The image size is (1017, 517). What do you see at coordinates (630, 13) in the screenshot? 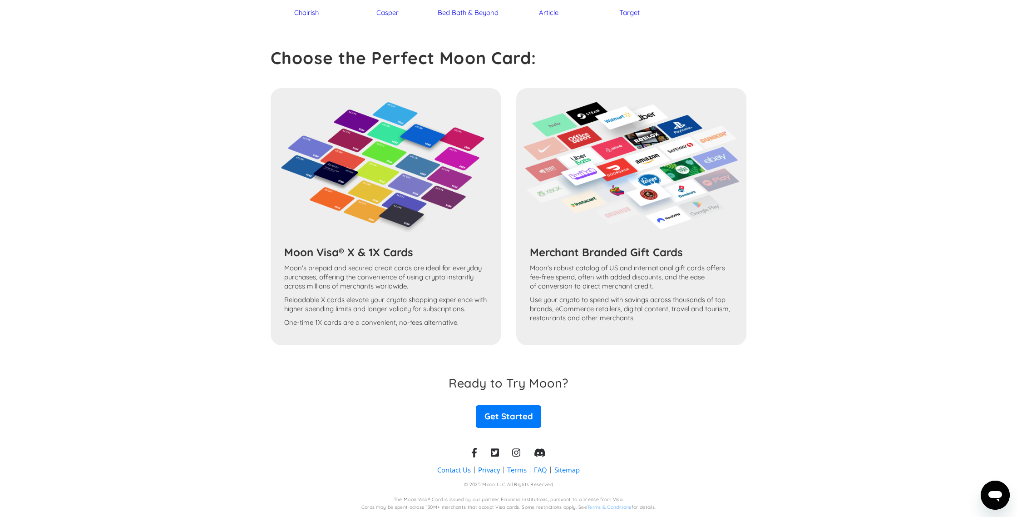
I see `div: Target` at bounding box center [630, 13].